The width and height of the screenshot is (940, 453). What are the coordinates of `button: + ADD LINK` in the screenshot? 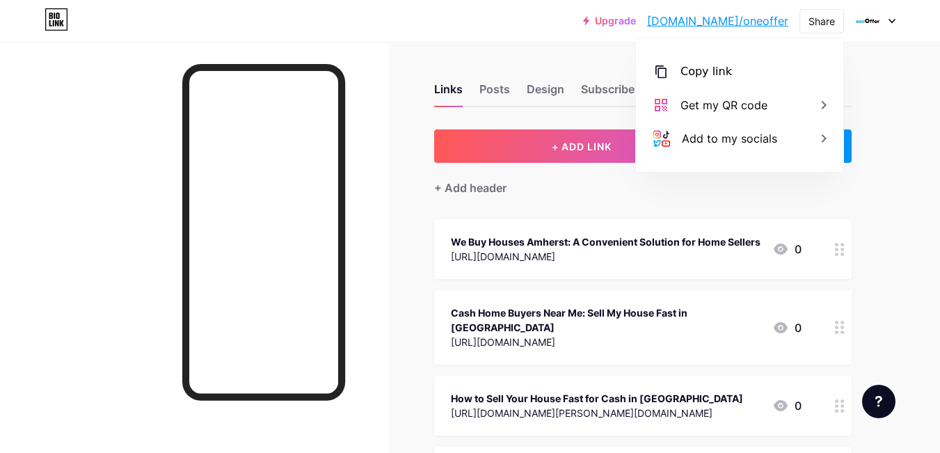 It's located at (582, 146).